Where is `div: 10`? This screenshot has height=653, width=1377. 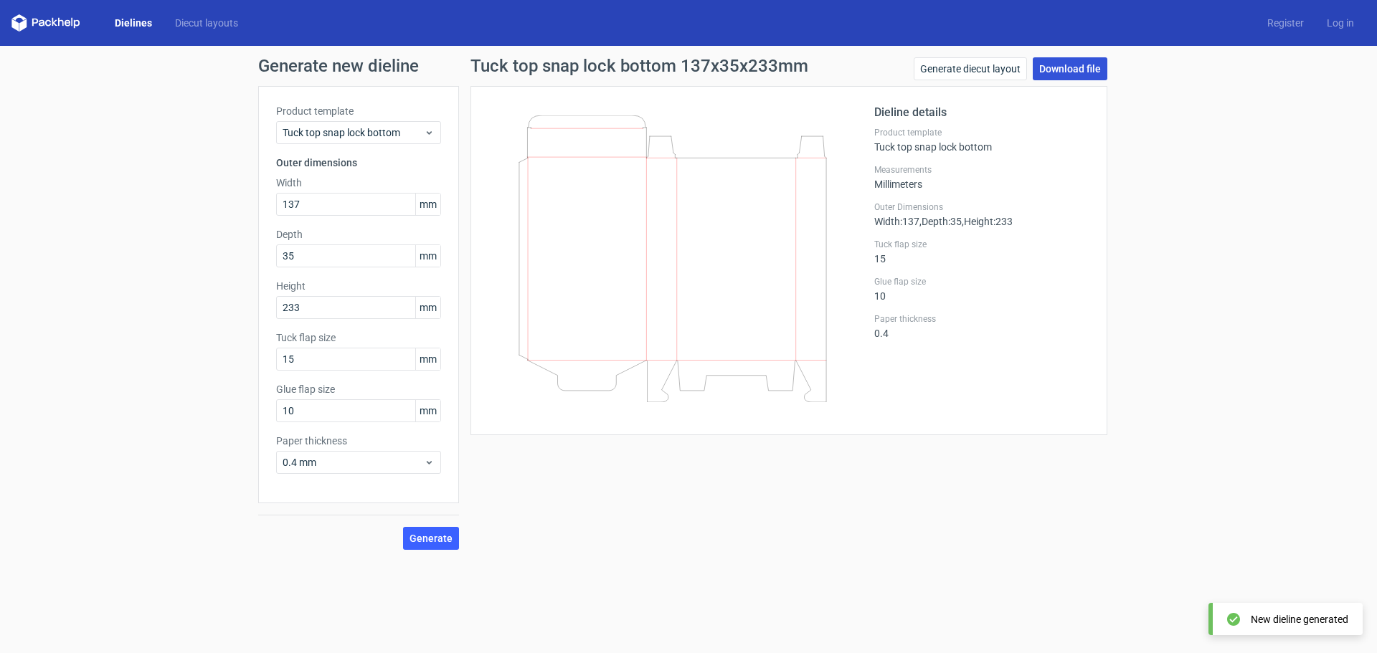
div: 10 is located at coordinates (982, 289).